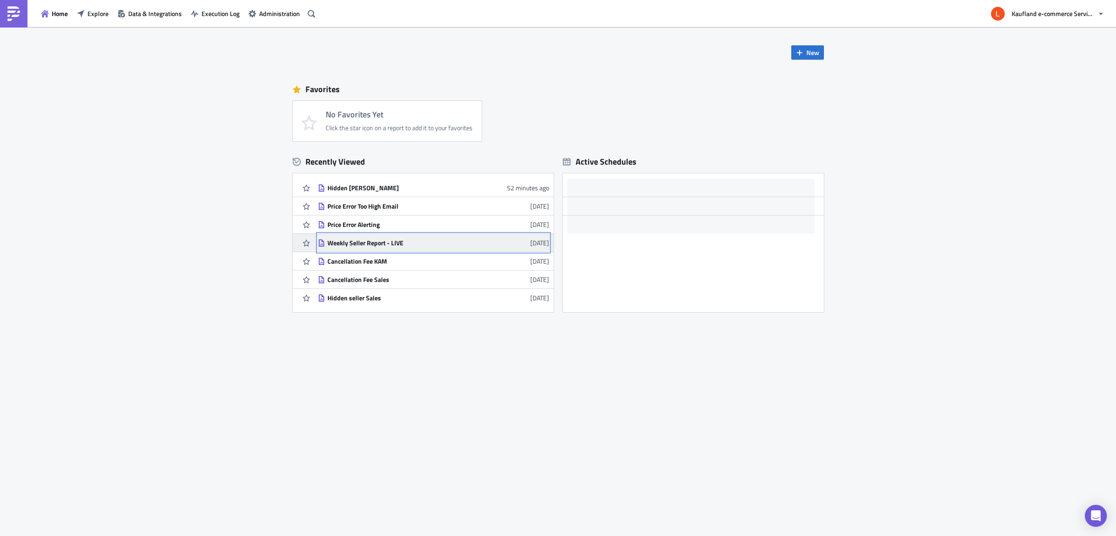 Image resolution: width=1116 pixels, height=536 pixels. What do you see at coordinates (55, 13) in the screenshot?
I see `a: Home` at bounding box center [55, 13].